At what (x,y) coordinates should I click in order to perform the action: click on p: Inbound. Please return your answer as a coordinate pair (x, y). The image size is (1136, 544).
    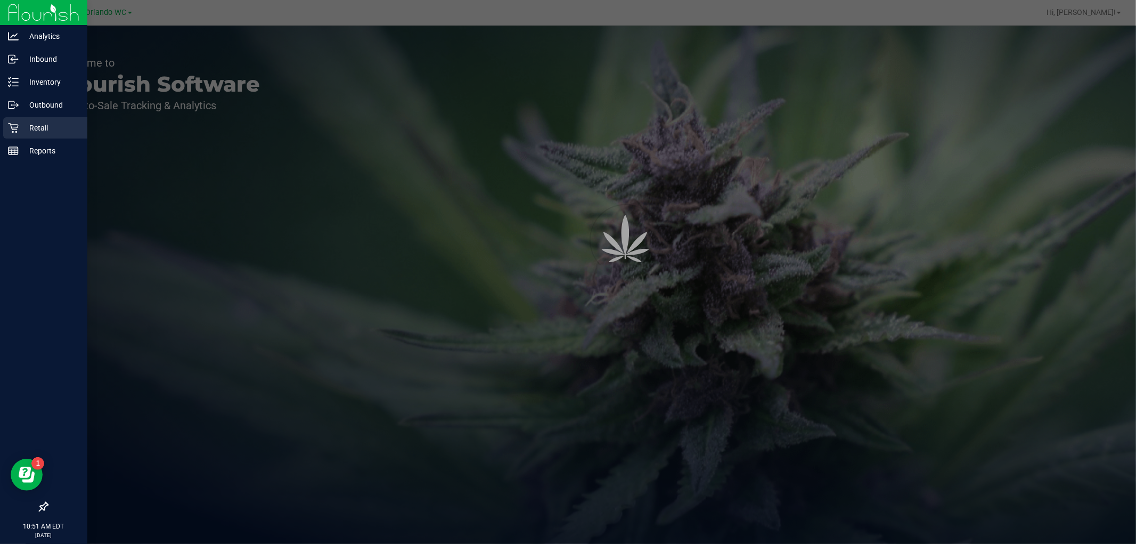
    Looking at the image, I should click on (51, 59).